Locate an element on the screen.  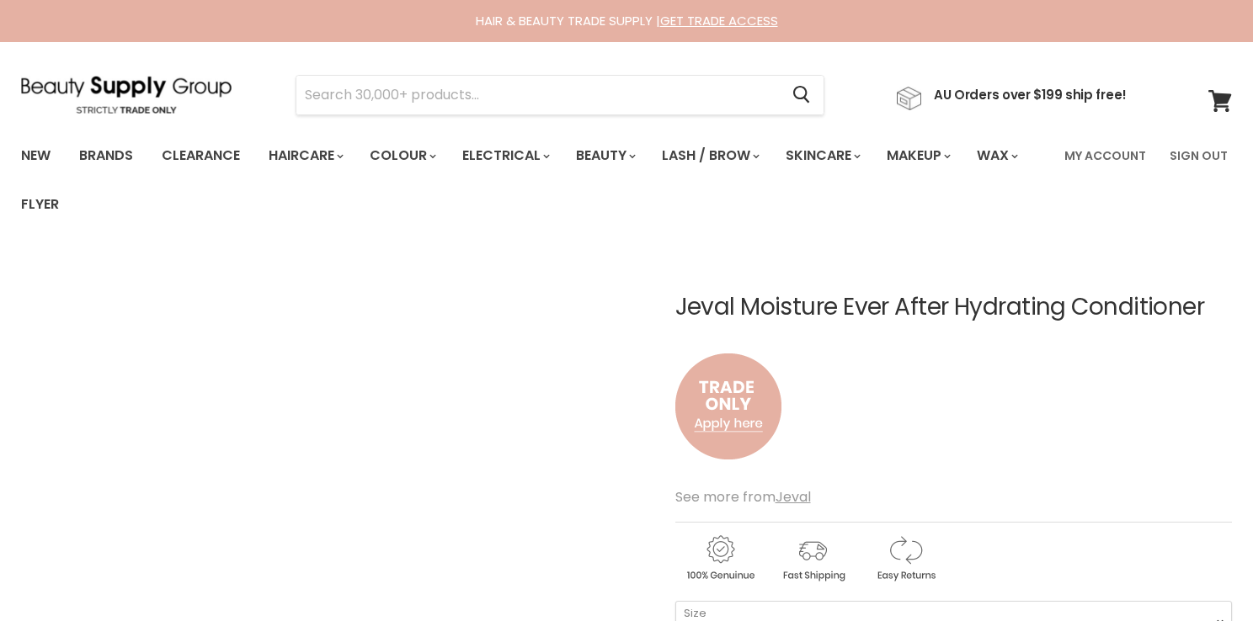
ul: Main menu is located at coordinates (531, 180).